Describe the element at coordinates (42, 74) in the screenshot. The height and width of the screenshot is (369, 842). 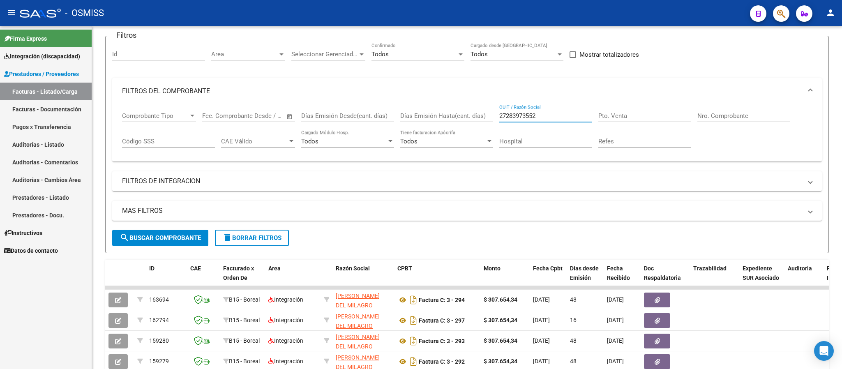
I see `span: Prestadores / Proveedores` at that location.